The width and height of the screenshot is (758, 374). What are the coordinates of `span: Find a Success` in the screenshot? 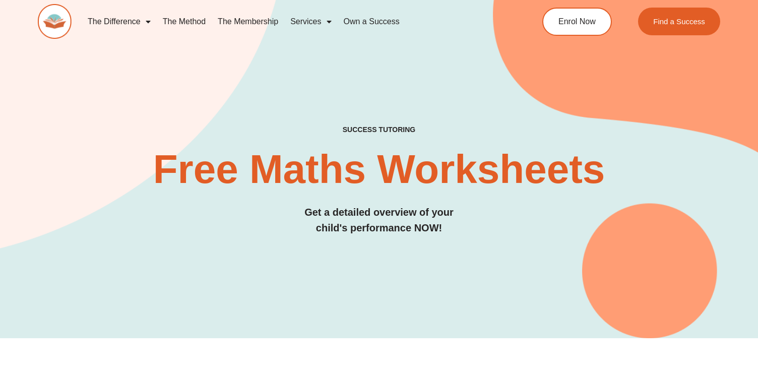 It's located at (679, 21).